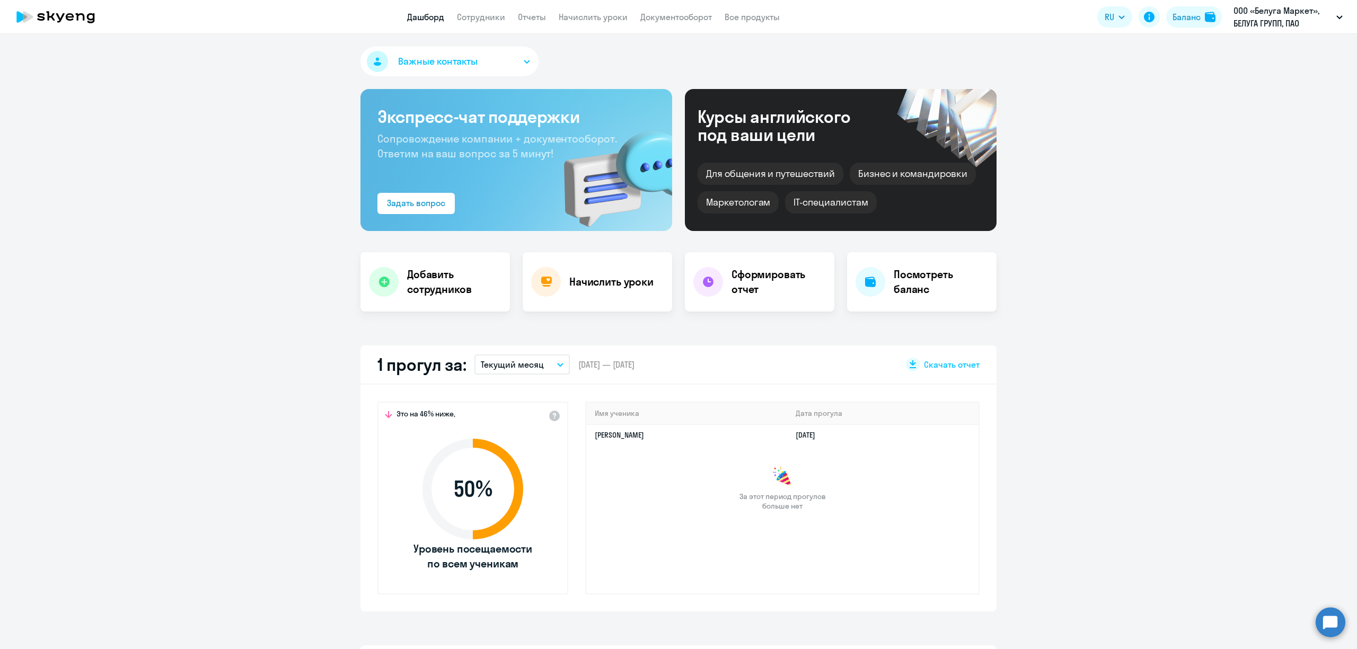  What do you see at coordinates (610, 171) in the screenshot?
I see `img: bg-img` at bounding box center [610, 171].